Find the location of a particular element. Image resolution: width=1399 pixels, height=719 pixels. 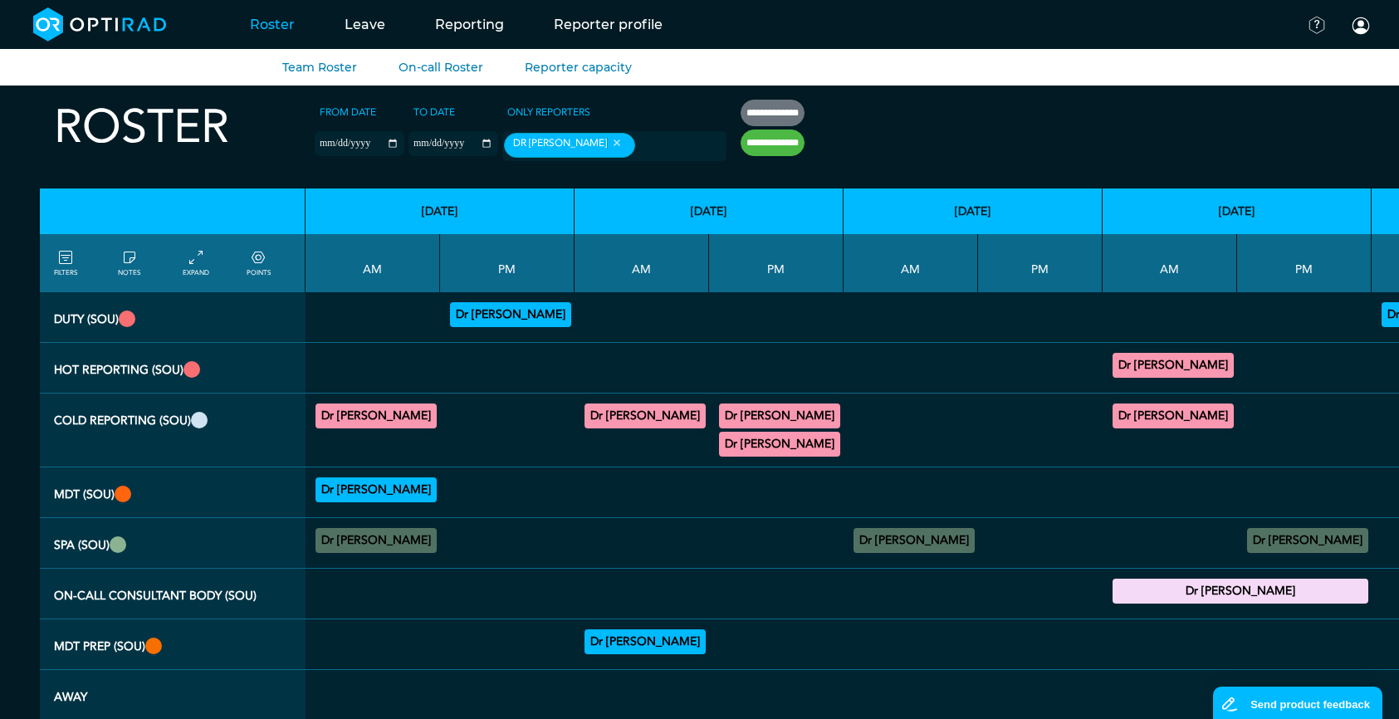

button: Remove item: '10ffcc52-1635-4e89-bed9-09cc36d0d394' is located at coordinates (616, 143).